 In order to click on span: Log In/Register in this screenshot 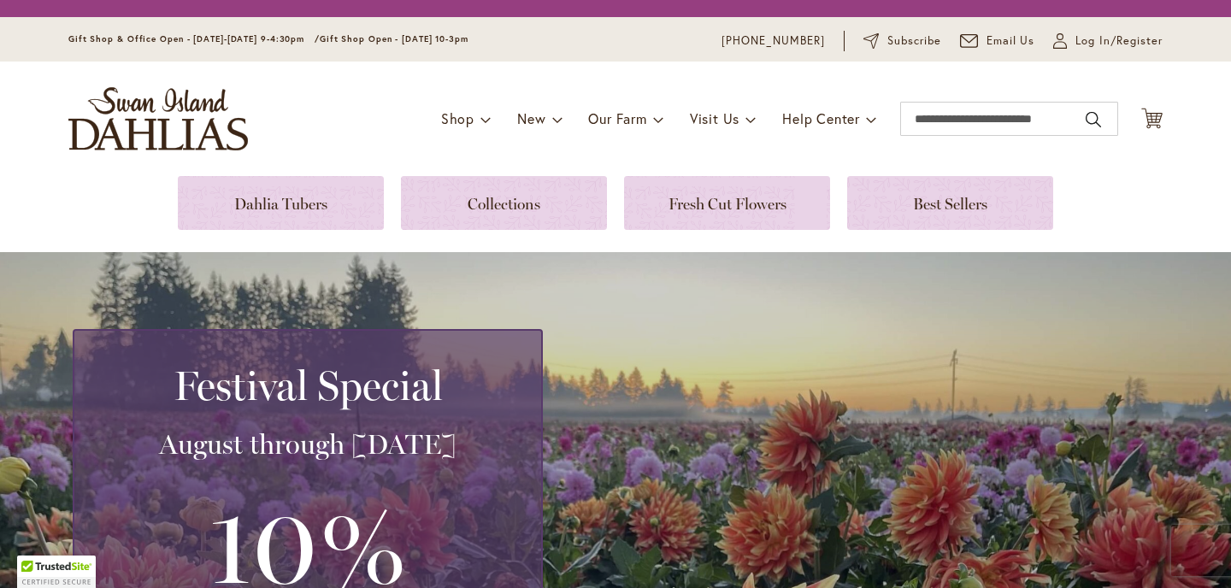, I will do `click(1119, 41)`.